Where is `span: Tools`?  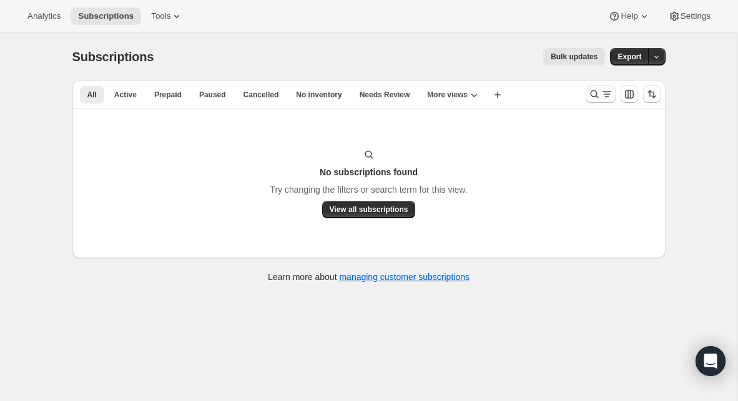 span: Tools is located at coordinates (160, 16).